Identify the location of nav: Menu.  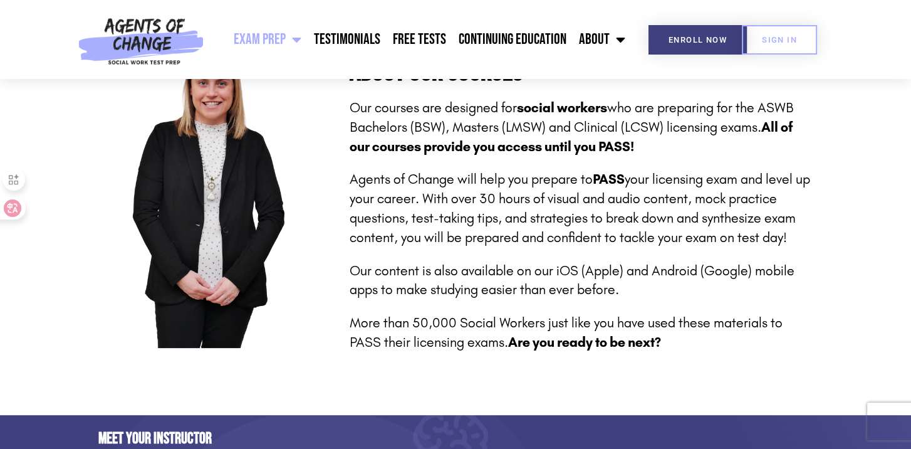
(420, 39).